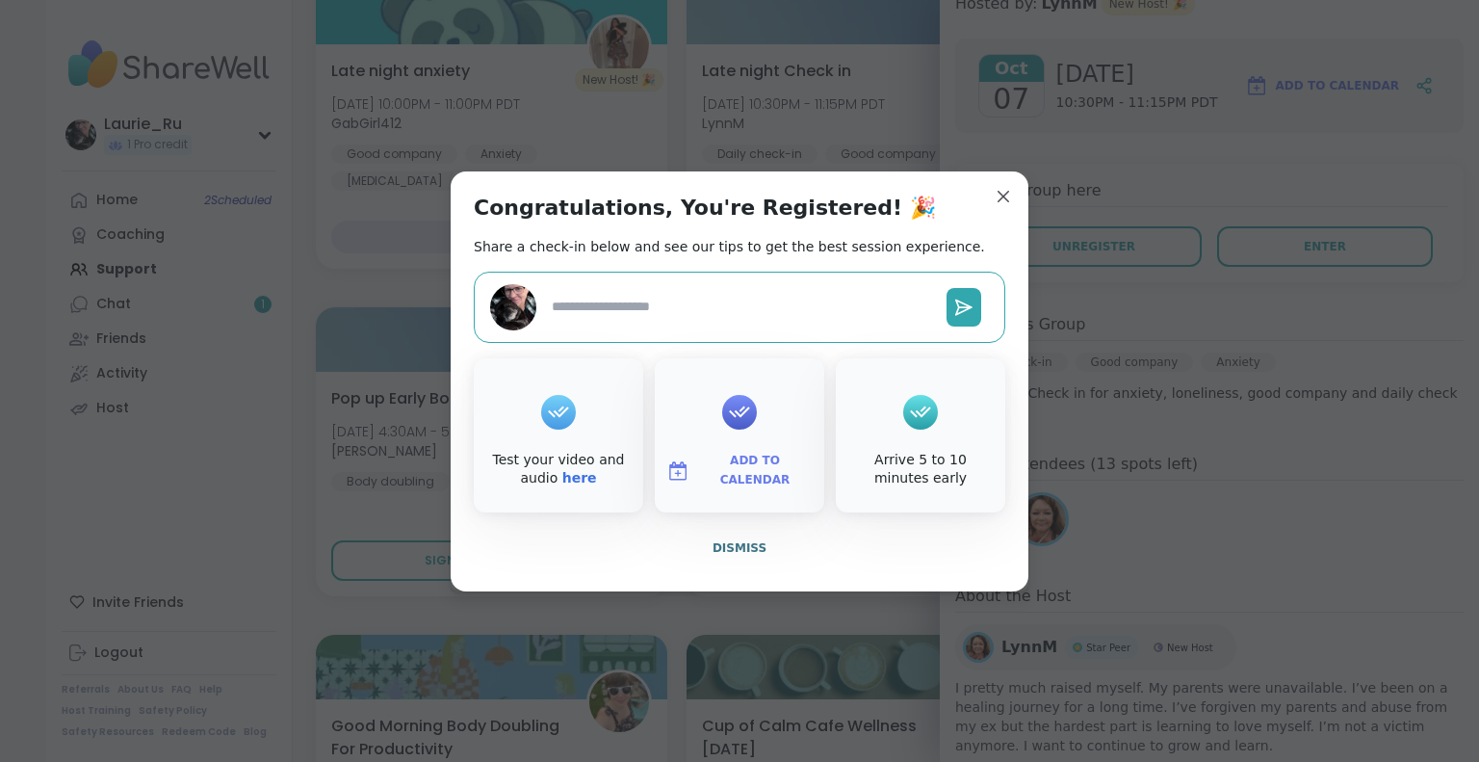  What do you see at coordinates (559, 469) in the screenshot?
I see `div: Test your video and audio` at bounding box center [559, 469].